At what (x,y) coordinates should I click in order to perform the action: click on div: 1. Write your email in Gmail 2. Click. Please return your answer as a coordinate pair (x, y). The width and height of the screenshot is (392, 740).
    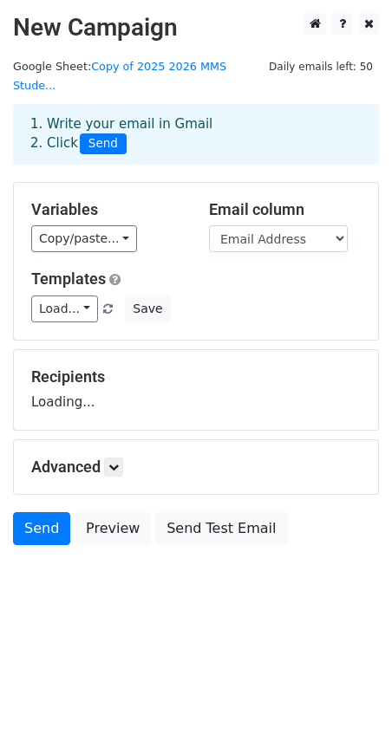
    Looking at the image, I should click on (196, 134).